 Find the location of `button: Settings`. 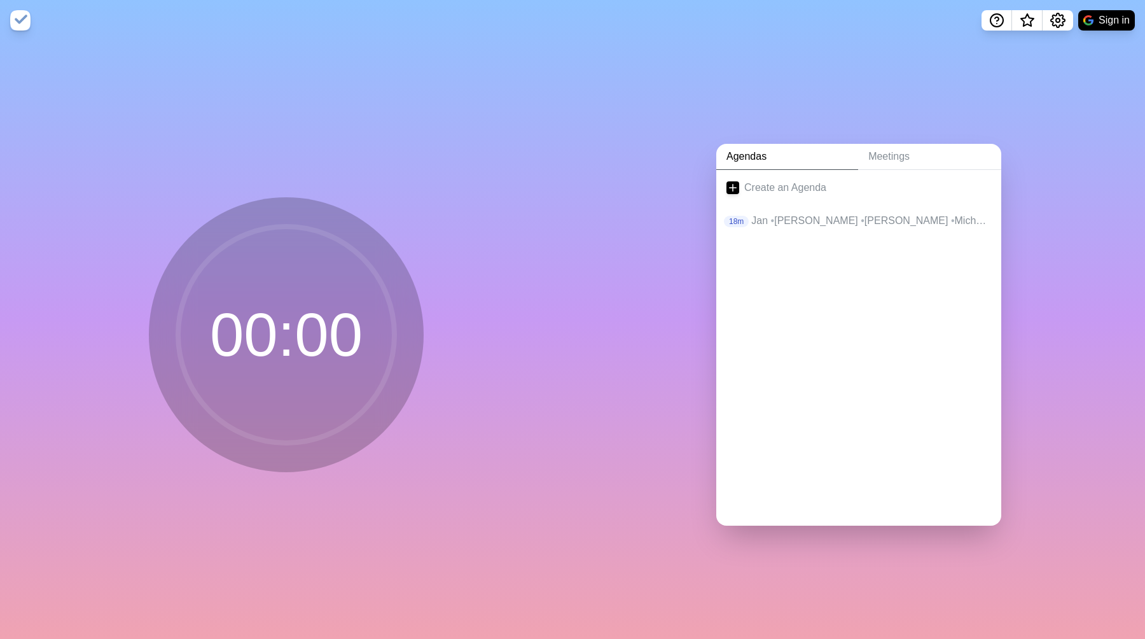

button: Settings is located at coordinates (1058, 20).